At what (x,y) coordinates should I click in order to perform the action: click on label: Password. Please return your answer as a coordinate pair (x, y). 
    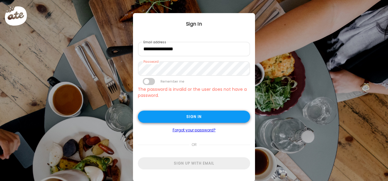
    Looking at the image, I should click on (151, 62).